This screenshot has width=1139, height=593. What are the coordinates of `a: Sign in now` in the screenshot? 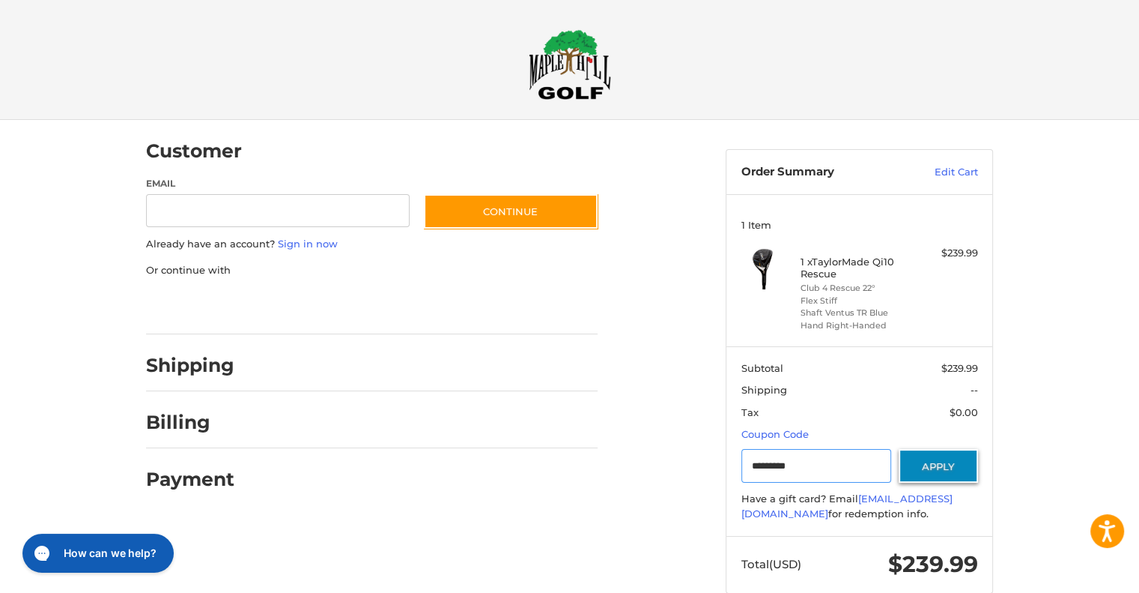 It's located at (308, 243).